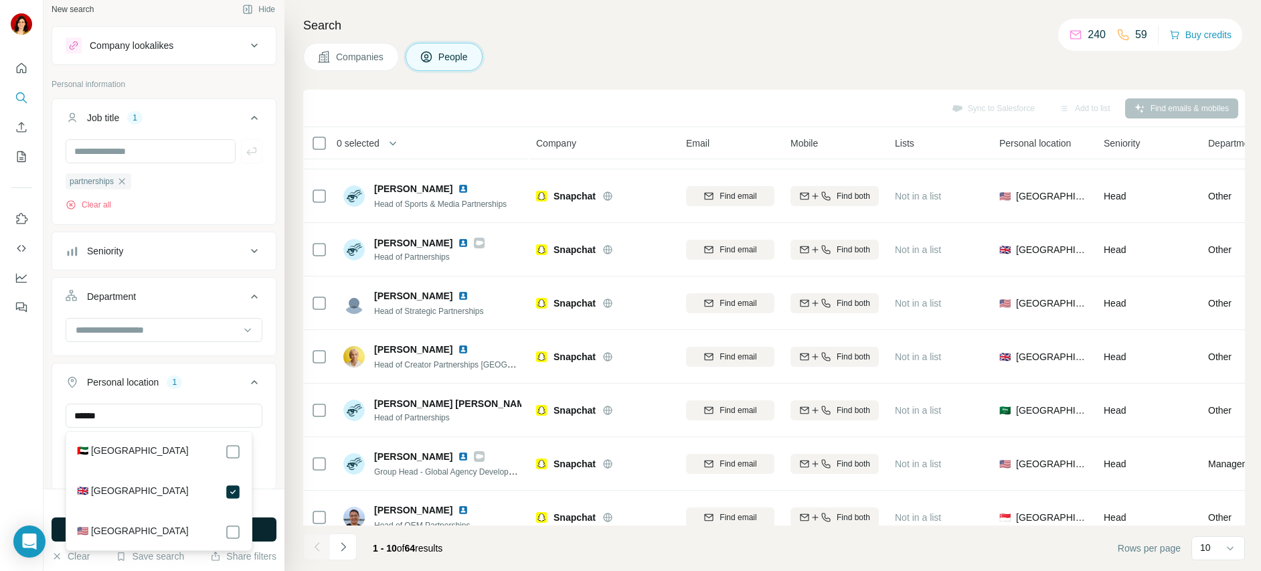 Image resolution: width=1261 pixels, height=571 pixels. What do you see at coordinates (478, 471) in the screenshot?
I see `span: Group Head - Global Agency Development & Partnerships` at bounding box center [478, 471].